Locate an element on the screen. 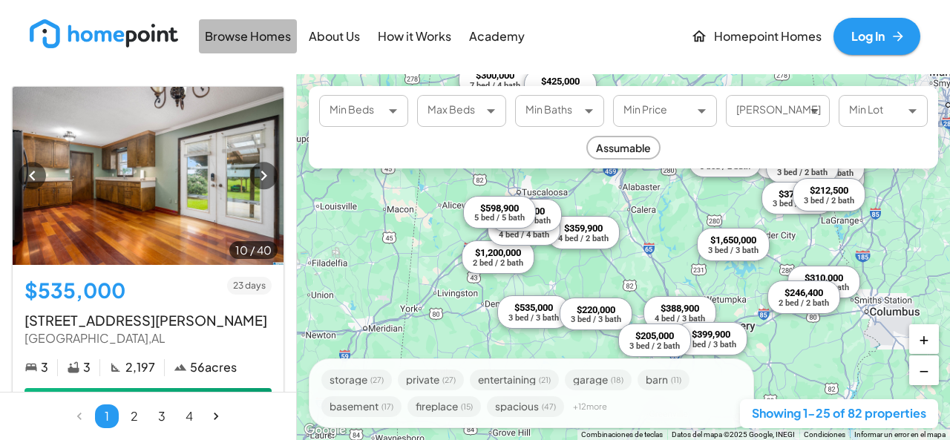 This screenshot has width=950, height=440. div: spacious(47) is located at coordinates (525, 407).